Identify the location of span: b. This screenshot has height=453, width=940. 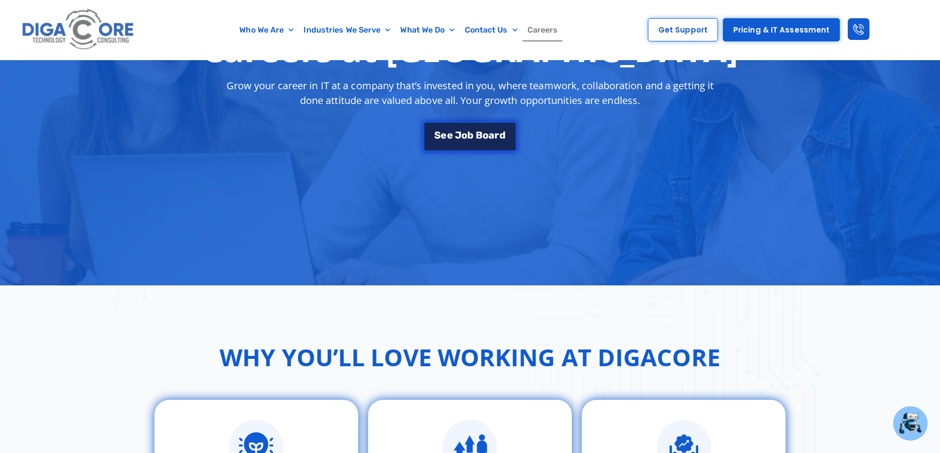
(470, 135).